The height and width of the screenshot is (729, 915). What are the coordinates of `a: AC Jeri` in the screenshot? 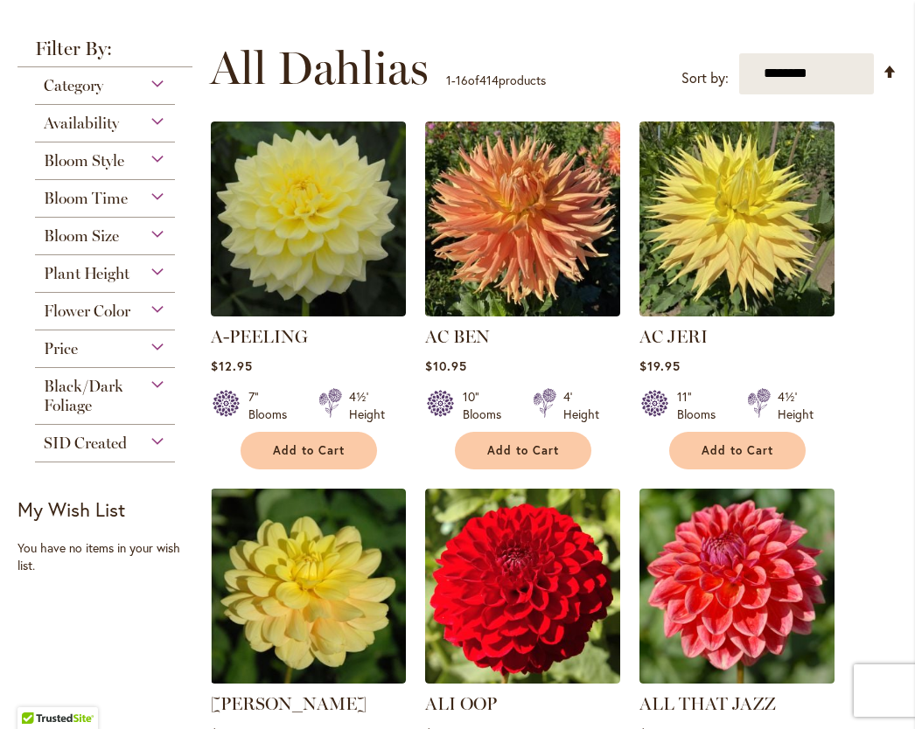 It's located at (736, 311).